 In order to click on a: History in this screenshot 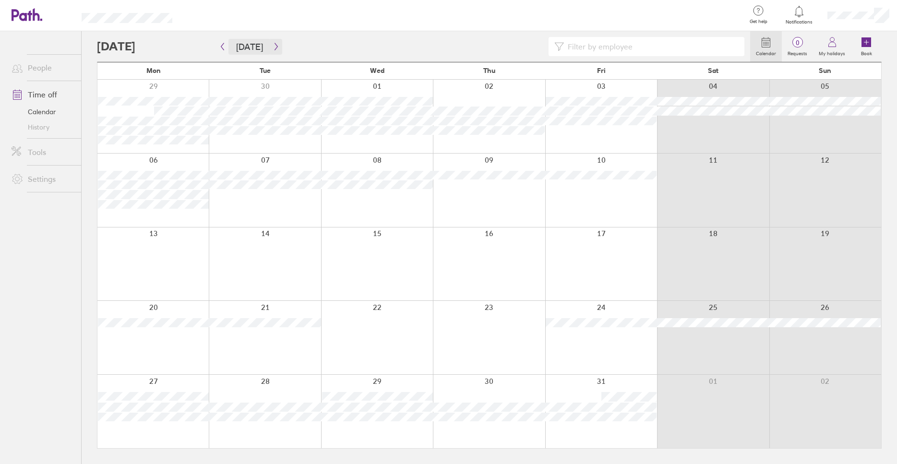, I will do `click(42, 127)`.